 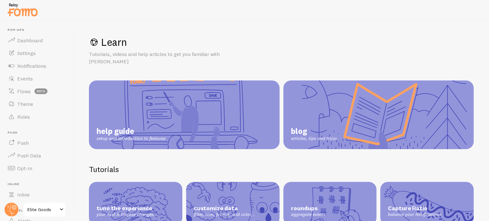 What do you see at coordinates (44, 210) in the screenshot?
I see `a: Elite Goods` at bounding box center [44, 210].